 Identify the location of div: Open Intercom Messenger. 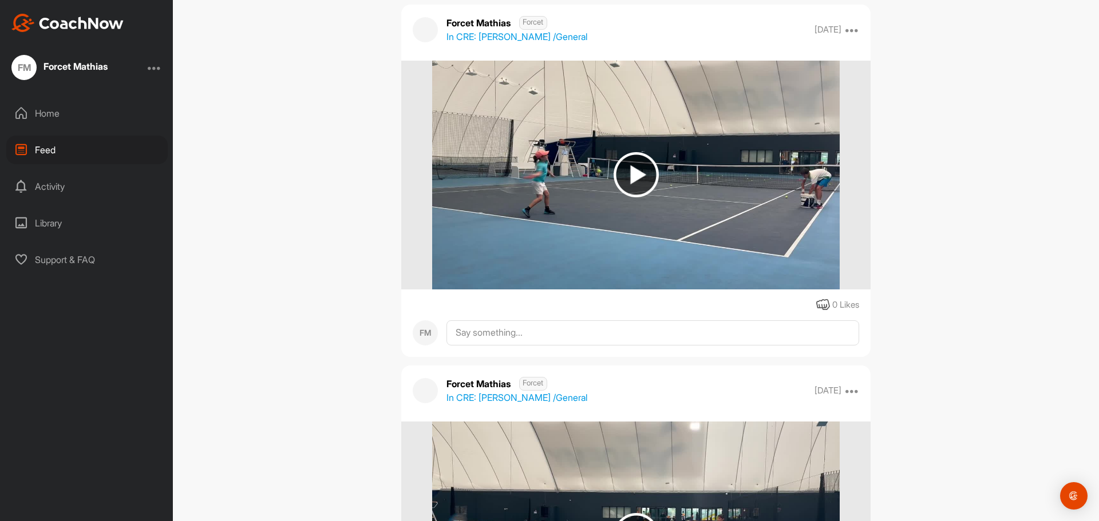
(1073, 496).